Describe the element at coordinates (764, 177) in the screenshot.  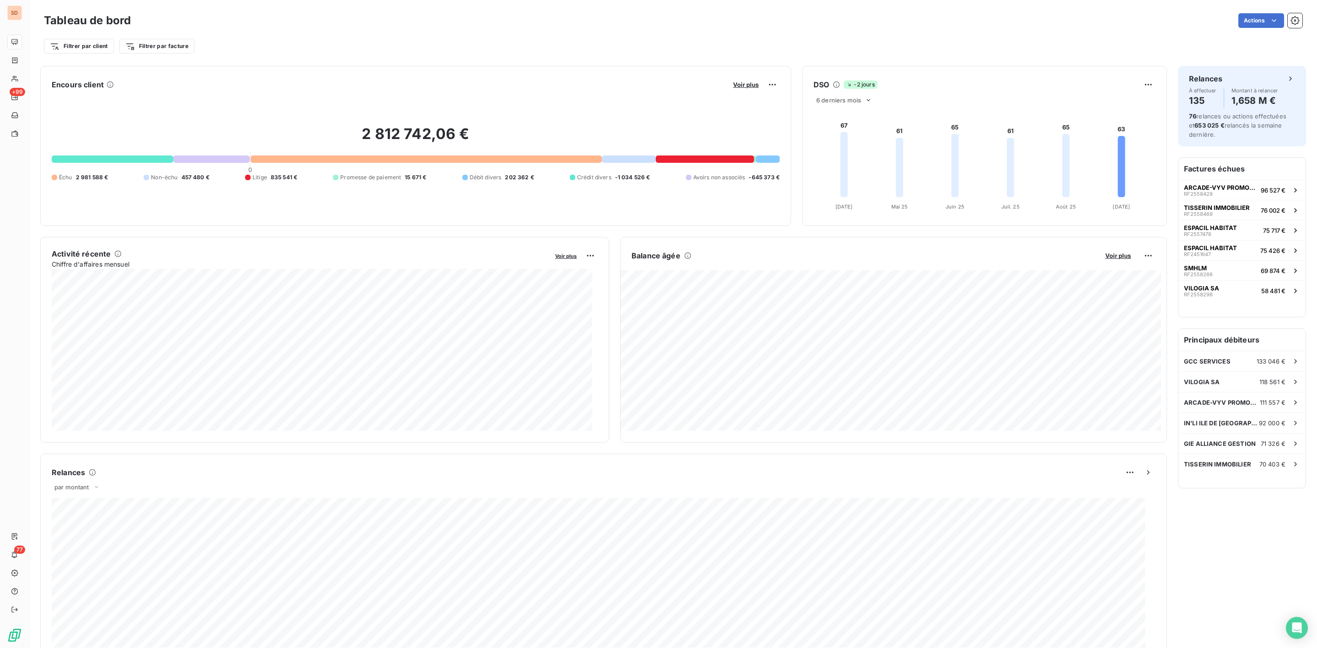
I see `span: -645 373 €` at that location.